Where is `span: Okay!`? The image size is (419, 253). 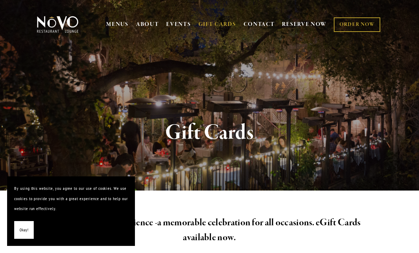
span: Okay! is located at coordinates (24, 230).